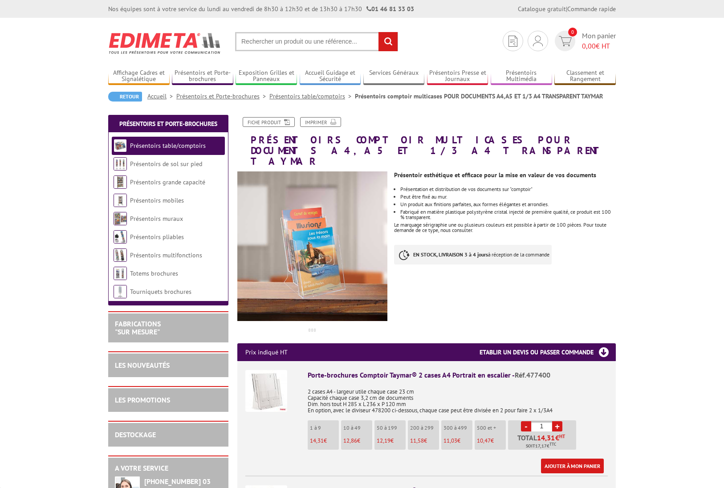 This screenshot has height=488, width=724. What do you see at coordinates (458, 375) in the screenshot?
I see `div: Porte-brochures Comptoir Taymar® 2 cases A4 Portrait en escalier -` at bounding box center [458, 375].